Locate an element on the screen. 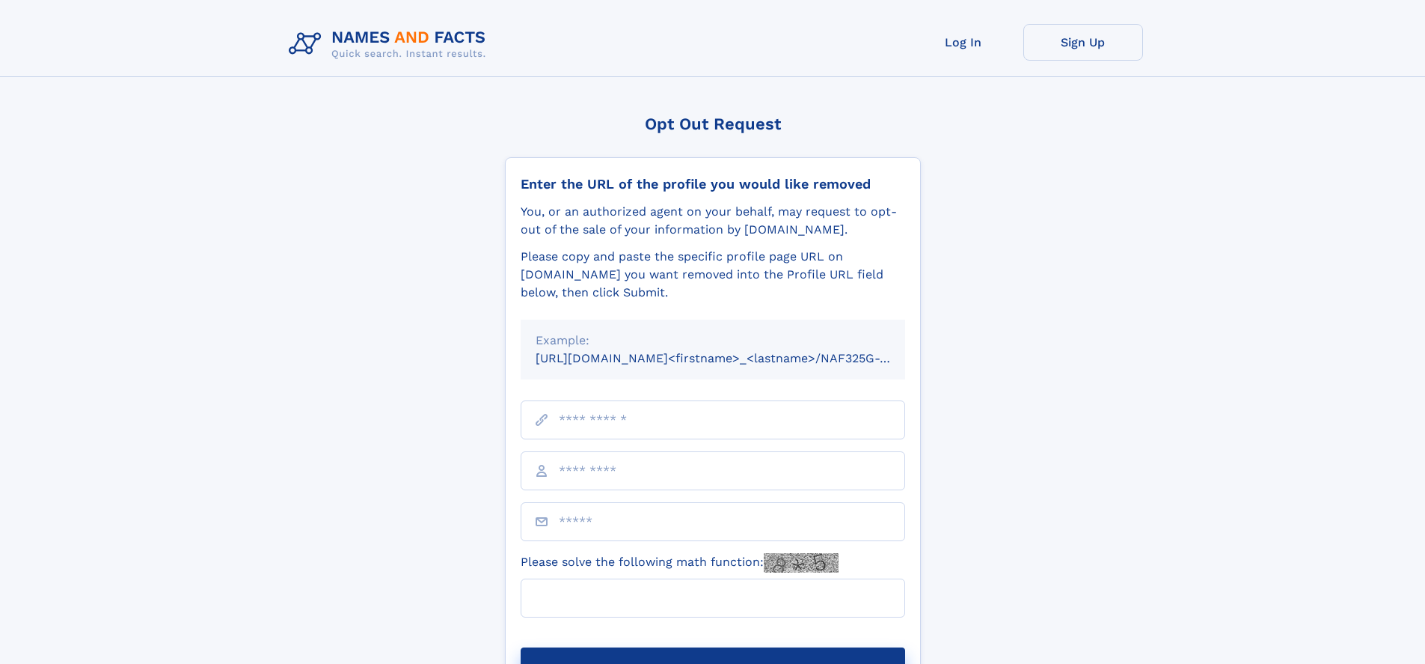  img: Logo Names and Facts is located at coordinates (391, 44).